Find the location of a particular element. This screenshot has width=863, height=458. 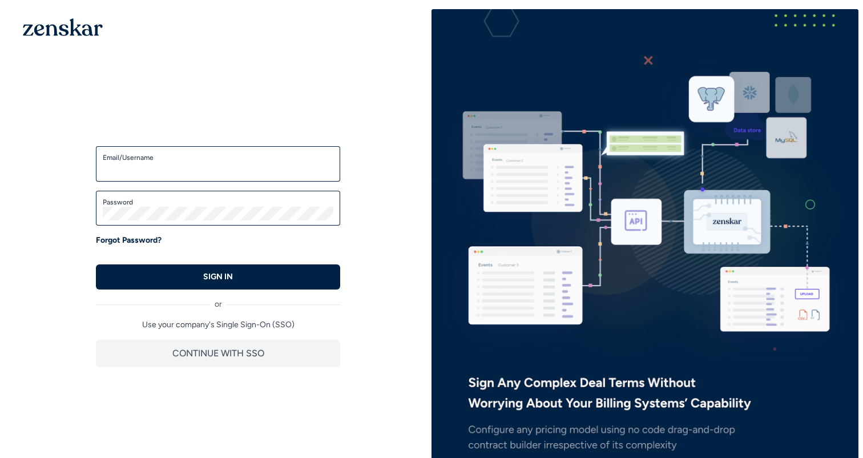

label: Password is located at coordinates (218, 202).